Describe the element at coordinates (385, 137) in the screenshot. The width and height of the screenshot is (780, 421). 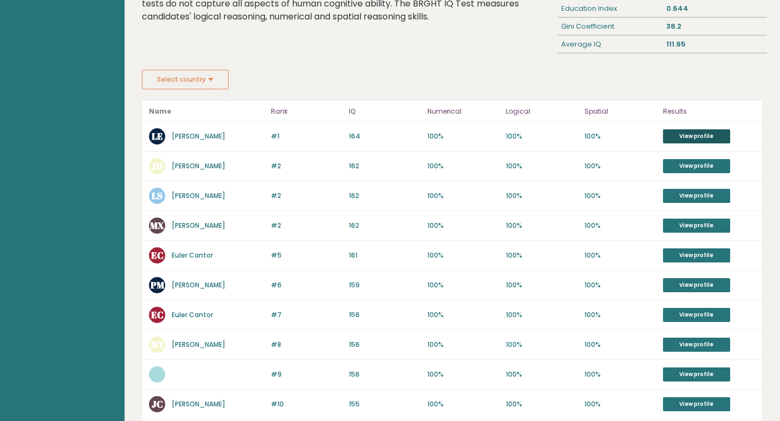
I see `p: 164` at that location.